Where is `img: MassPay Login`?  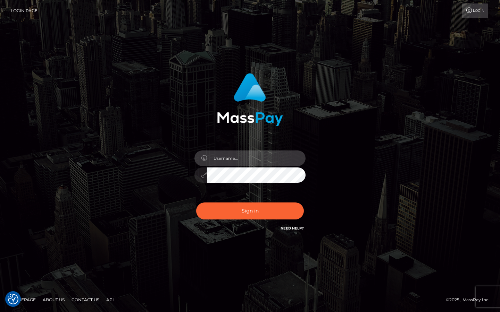
img: MassPay Login is located at coordinates (250, 100).